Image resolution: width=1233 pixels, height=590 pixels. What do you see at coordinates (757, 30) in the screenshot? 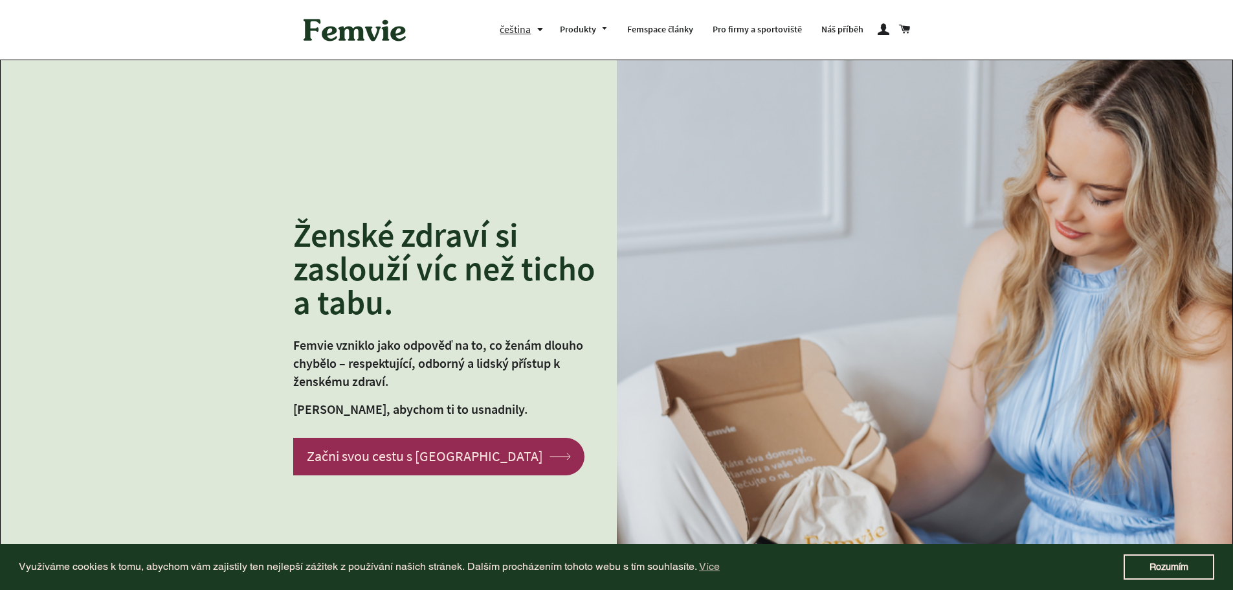
I see `a: Pro firmy a sportoviště` at bounding box center [757, 30].